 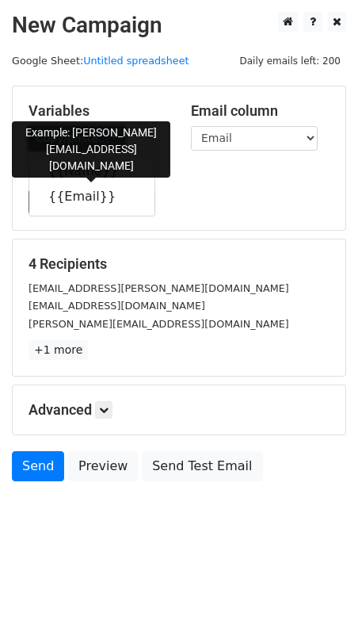 I want to click on h5: Advanced, so click(x=179, y=410).